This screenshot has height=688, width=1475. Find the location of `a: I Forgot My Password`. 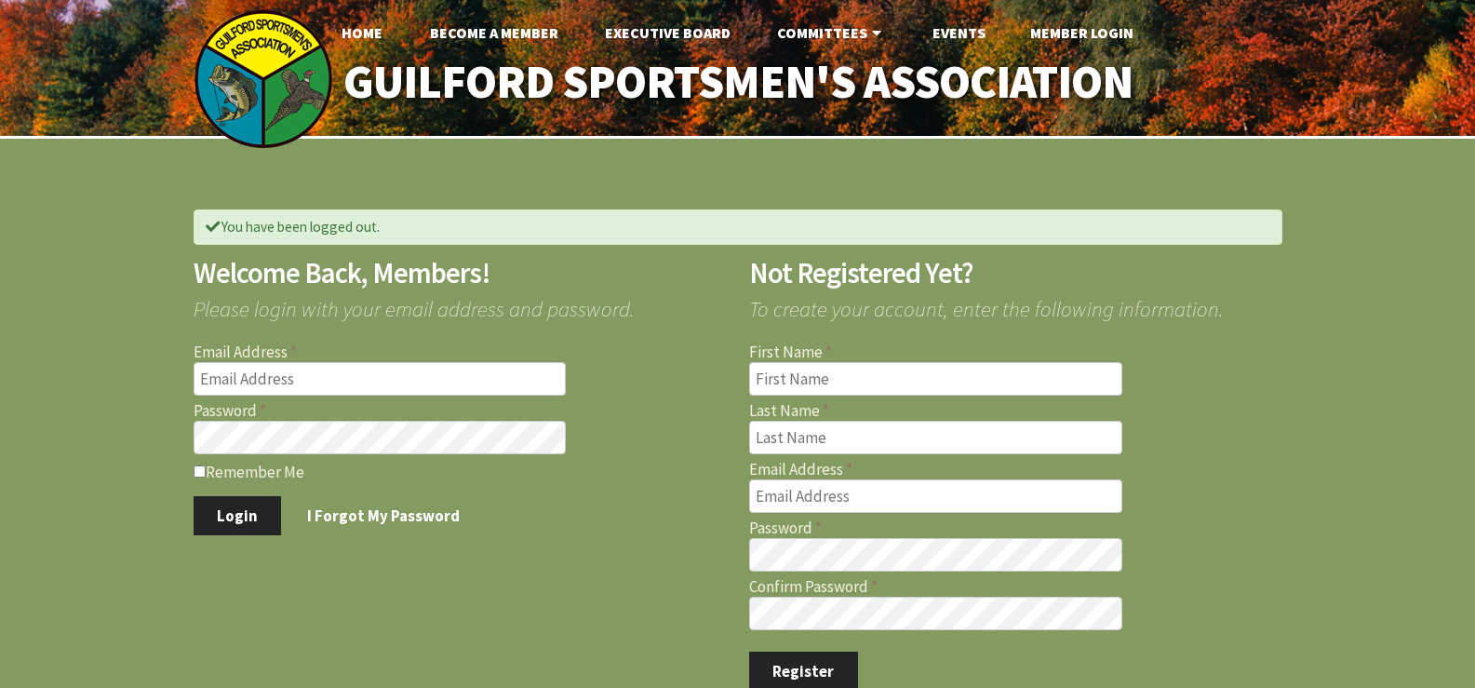

a: I Forgot My Password is located at coordinates (383, 515).